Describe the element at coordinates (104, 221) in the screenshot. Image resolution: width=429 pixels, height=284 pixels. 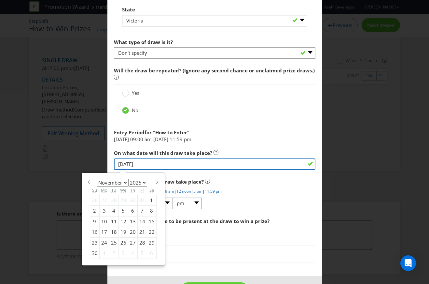
I see `div: 10` at that location.